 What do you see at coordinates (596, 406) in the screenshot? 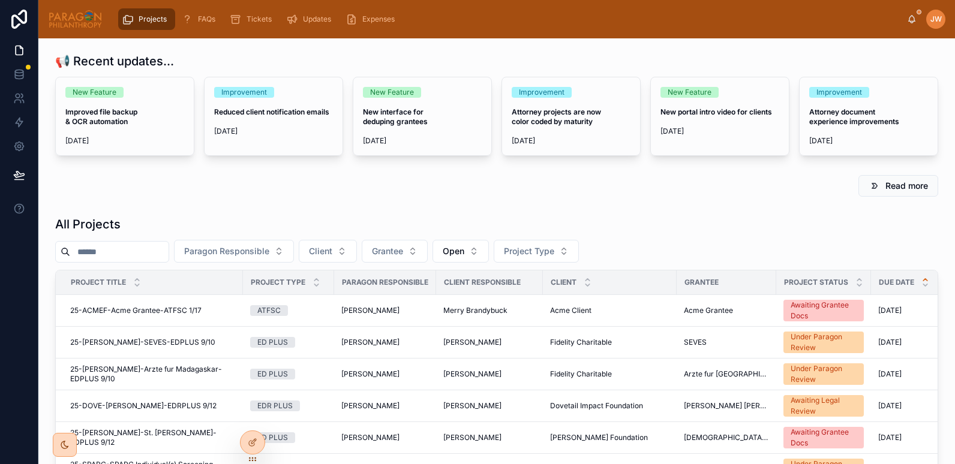
I see `span: Dovetail Impact Foundation` at bounding box center [596, 406].